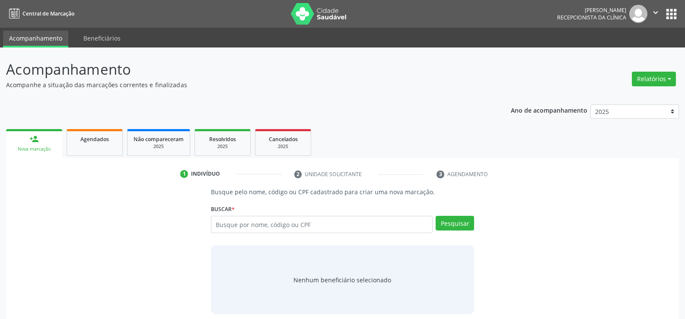  What do you see at coordinates (638, 14) in the screenshot?
I see `img: img` at bounding box center [638, 14].